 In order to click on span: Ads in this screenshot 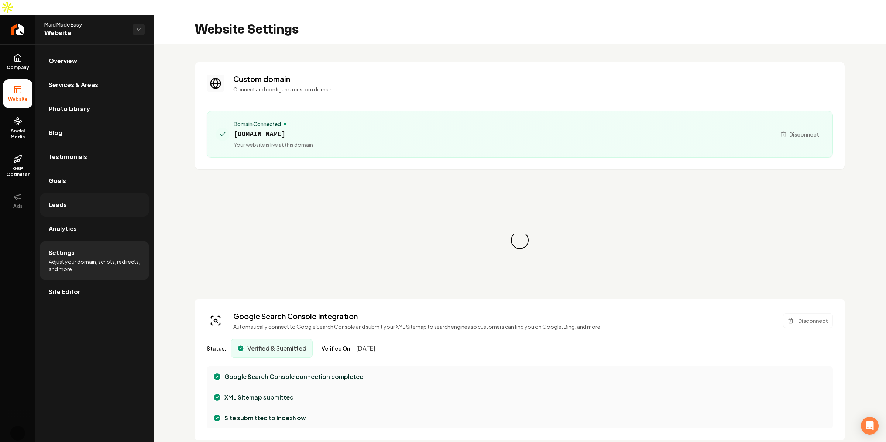, I will do `click(18, 206)`.